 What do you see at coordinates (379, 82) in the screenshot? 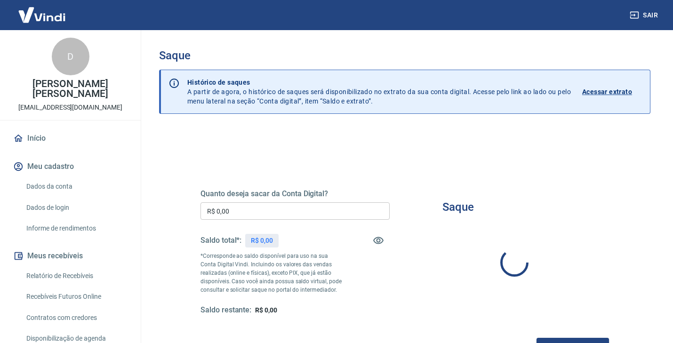
I see `p: Histórico de saques` at bounding box center [379, 82].